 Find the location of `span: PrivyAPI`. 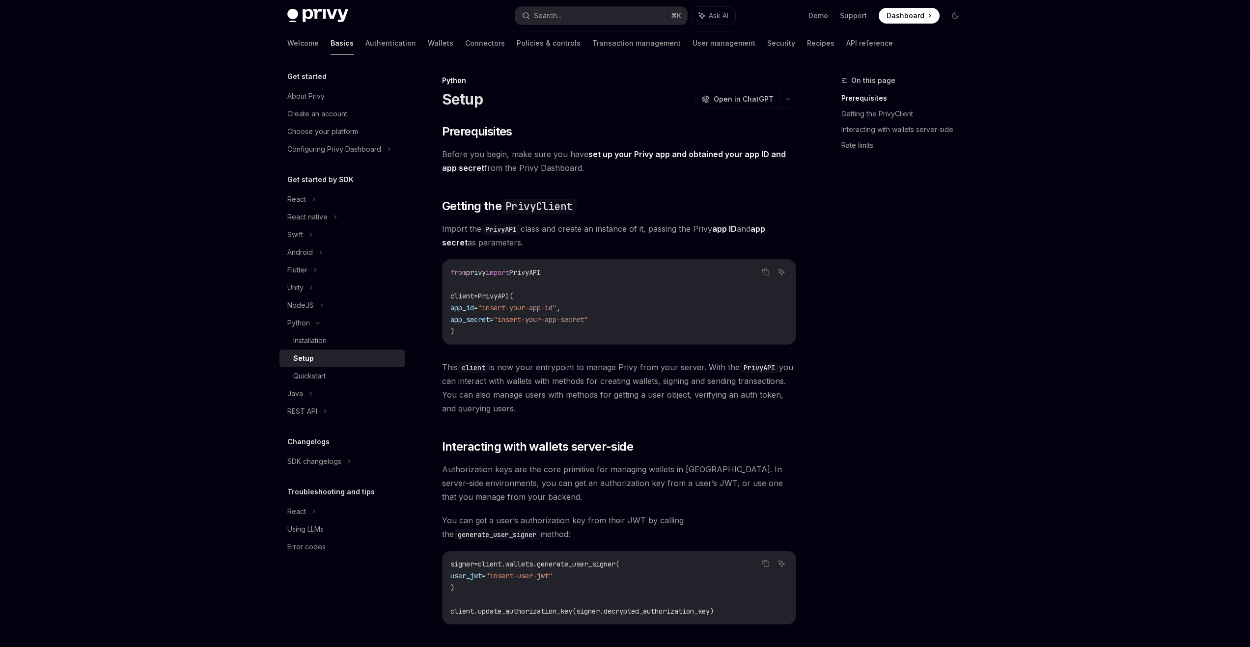

span: PrivyAPI is located at coordinates (525, 273).